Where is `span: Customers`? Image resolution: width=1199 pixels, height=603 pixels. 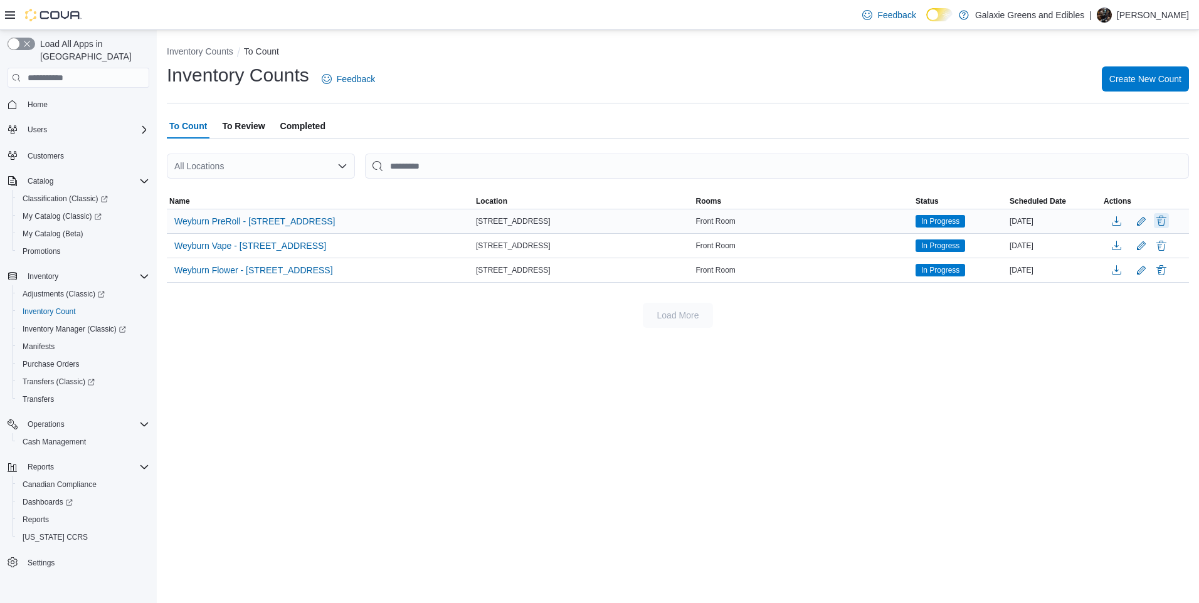
span: Customers is located at coordinates (86, 155).